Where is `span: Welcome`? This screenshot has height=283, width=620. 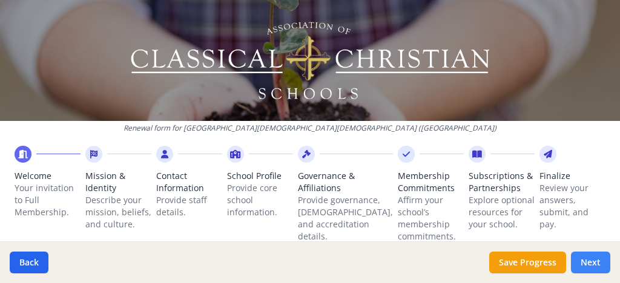
span: Welcome is located at coordinates (47, 176).